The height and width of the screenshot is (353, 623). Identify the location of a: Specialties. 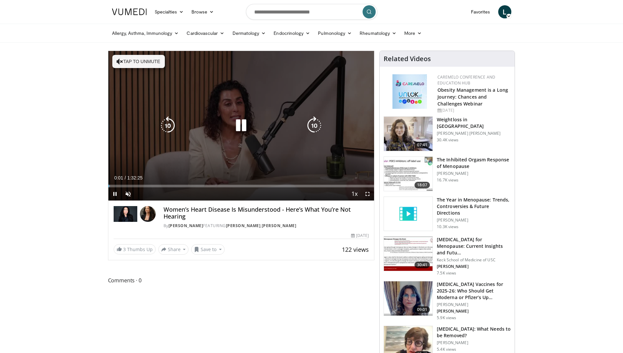
(169, 12).